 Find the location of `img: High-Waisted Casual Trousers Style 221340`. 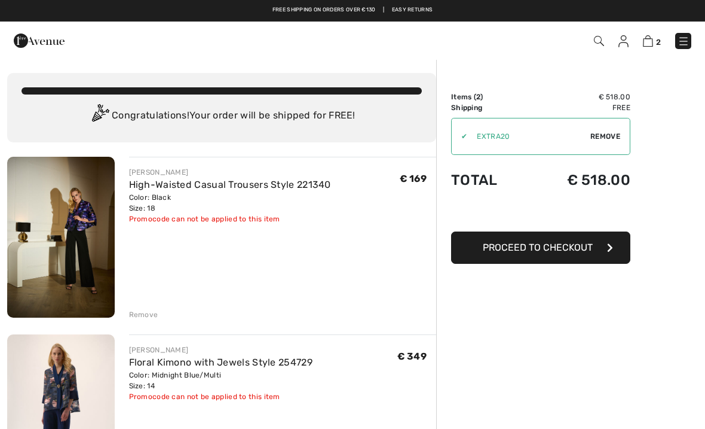

img: High-Waisted Casual Trousers Style 221340 is located at coordinates (61, 237).